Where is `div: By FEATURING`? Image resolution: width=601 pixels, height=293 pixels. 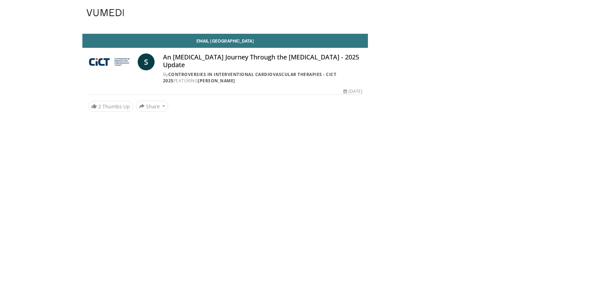
div: By FEATURING is located at coordinates (263, 78).